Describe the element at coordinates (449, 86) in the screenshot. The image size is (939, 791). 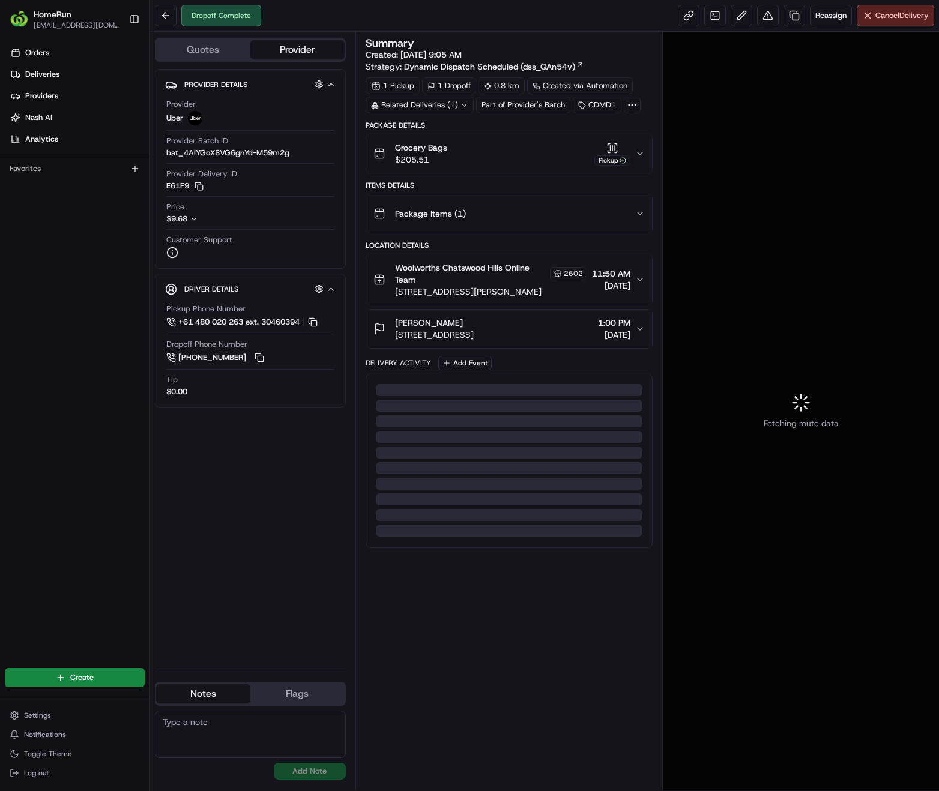
I see `div: 1 Dropoff` at that location.